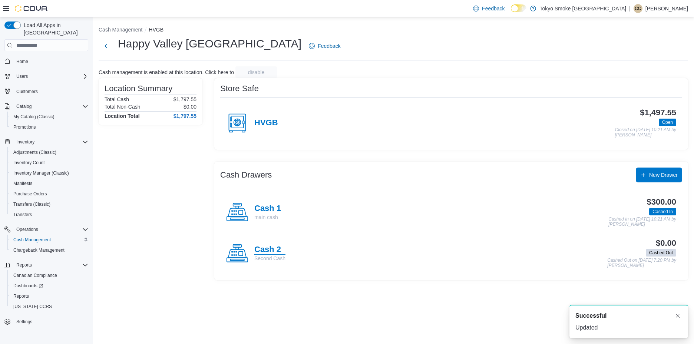  I want to click on span: Catalog, so click(24, 106).